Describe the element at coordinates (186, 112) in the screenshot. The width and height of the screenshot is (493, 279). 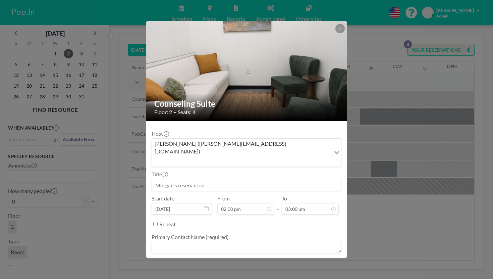
I see `span: Seats: 4` at that location.